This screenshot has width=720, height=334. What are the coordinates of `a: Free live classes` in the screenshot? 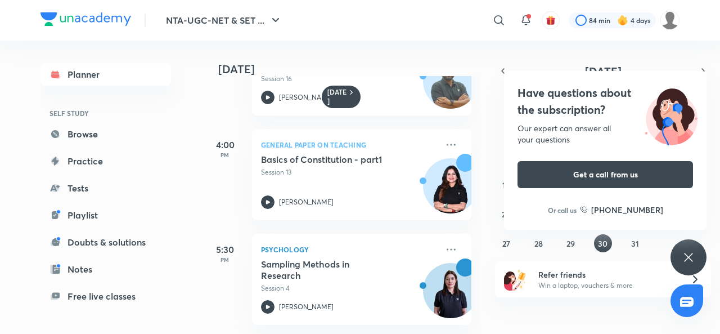 It's located at (106, 296).